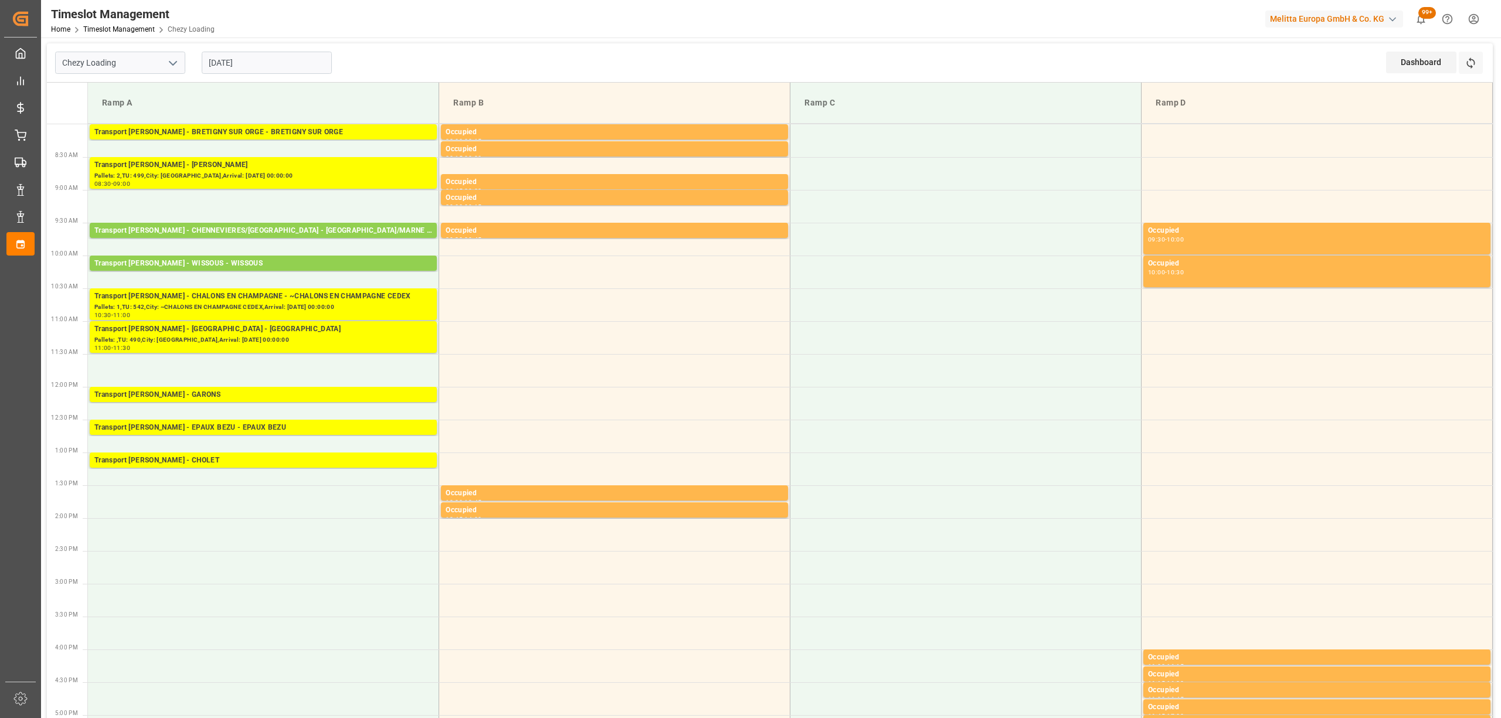 This screenshot has height=718, width=1501. I want to click on div: 11:00, so click(103, 348).